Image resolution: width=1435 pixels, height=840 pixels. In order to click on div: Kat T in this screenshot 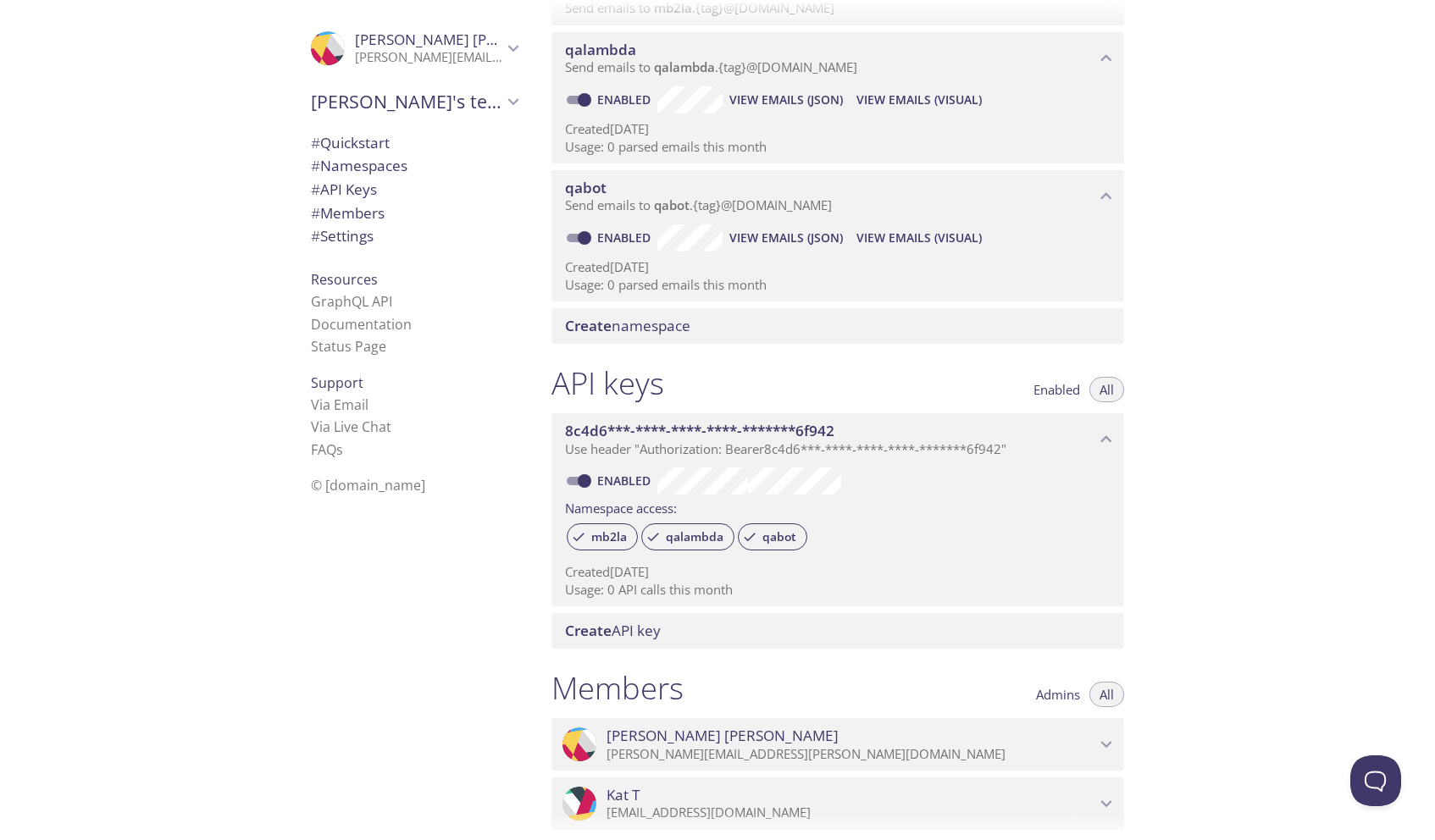, I will do `click(837, 803)`.